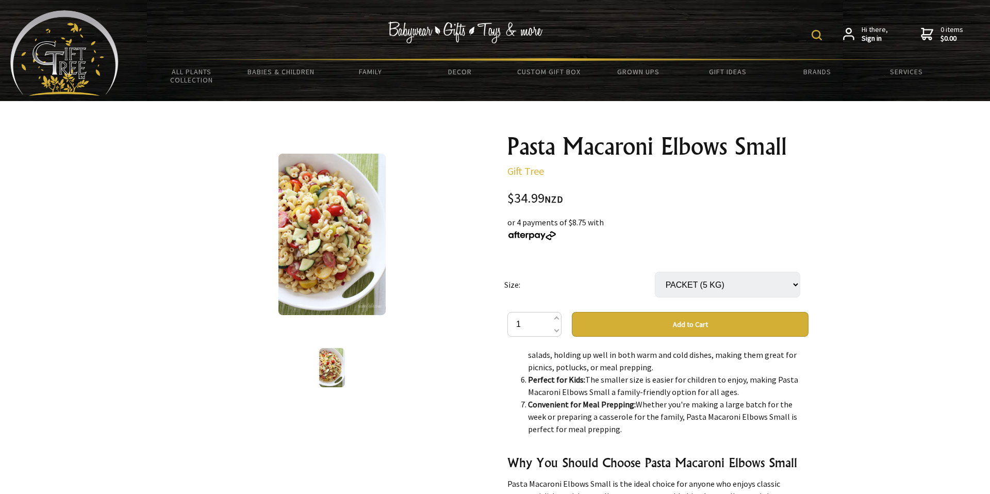  I want to click on li: Whether you're making a large batch for the week or preparing a casserole for the family, Pasta M..., so click(668, 417).